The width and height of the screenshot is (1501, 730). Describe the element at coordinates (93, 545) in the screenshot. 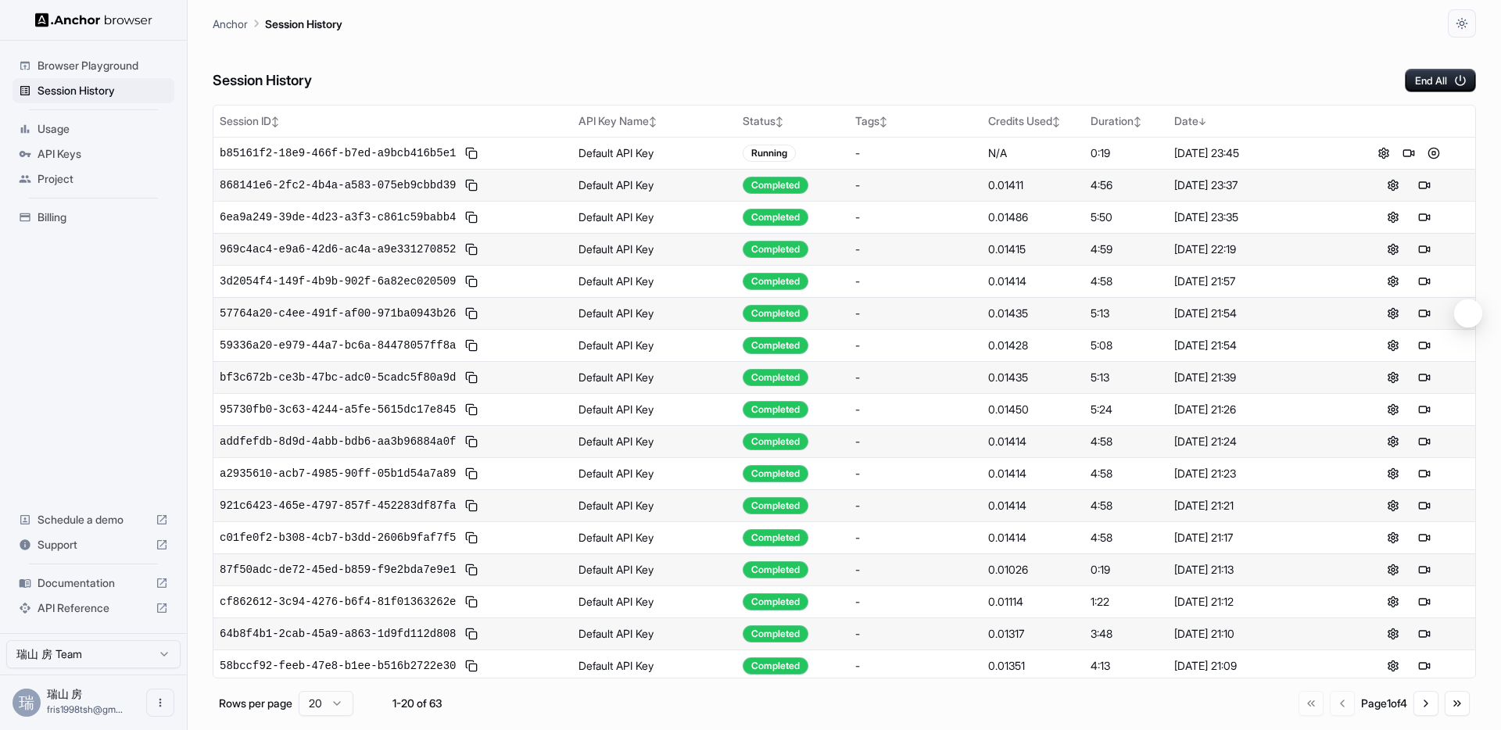

I see `div: Support` at that location.